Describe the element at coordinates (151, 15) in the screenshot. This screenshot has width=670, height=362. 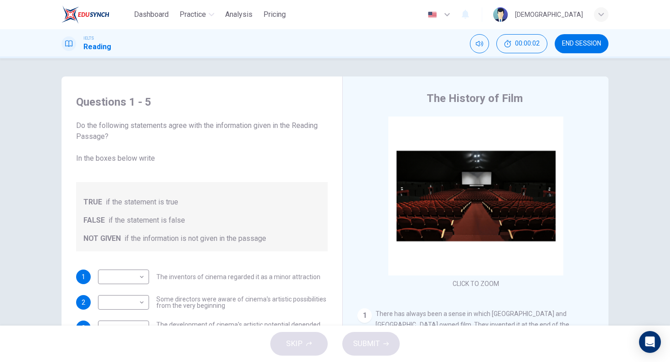
I see `a: Dashboard` at that location.